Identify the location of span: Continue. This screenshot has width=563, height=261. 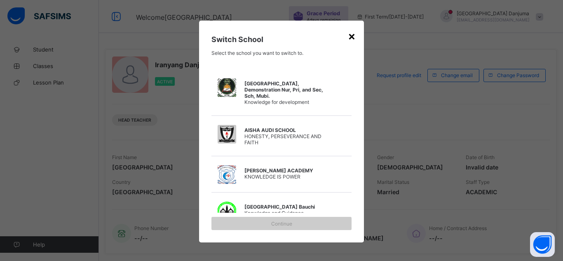
(281, 223).